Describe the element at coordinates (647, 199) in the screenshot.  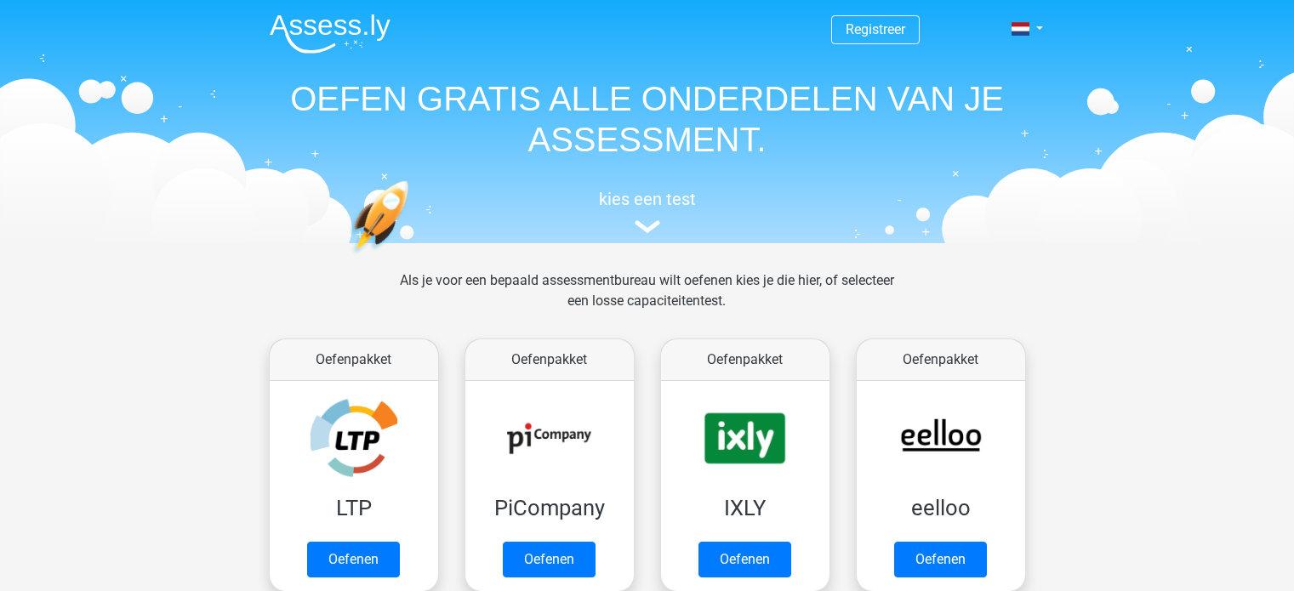
I see `h5: kies een test` at that location.